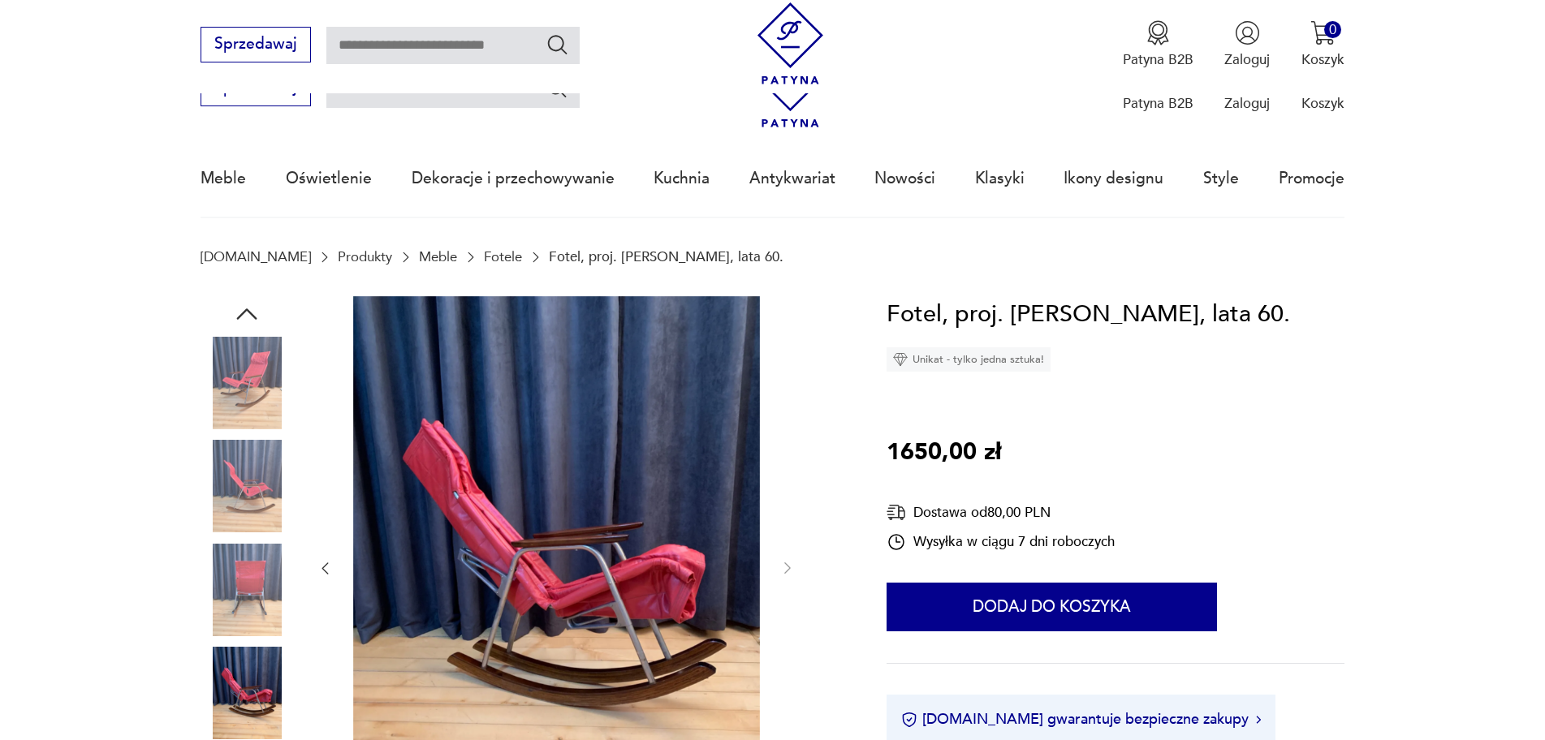 This screenshot has height=740, width=1545. What do you see at coordinates (1247, 32) in the screenshot?
I see `img: Ikonka użytkownika` at bounding box center [1247, 32].